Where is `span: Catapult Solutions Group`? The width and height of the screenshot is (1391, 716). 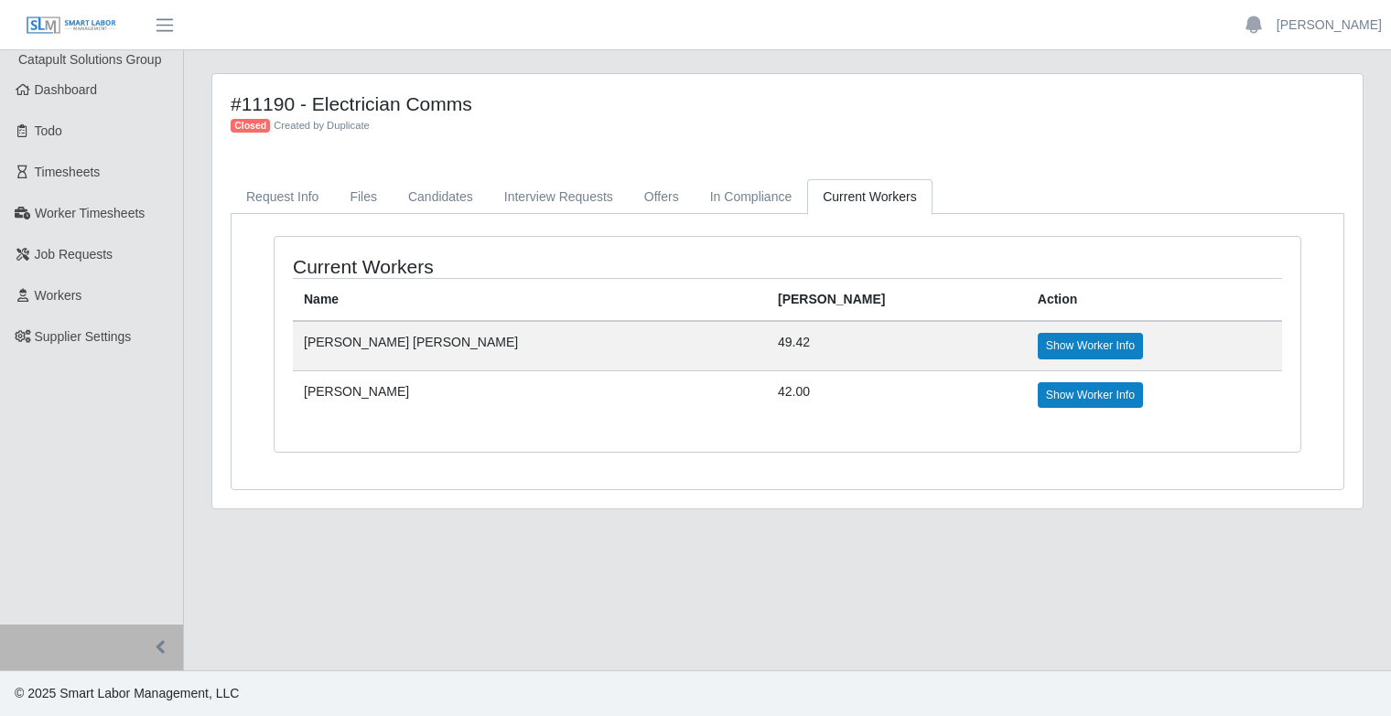
span: Catapult Solutions Group is located at coordinates (90, 59).